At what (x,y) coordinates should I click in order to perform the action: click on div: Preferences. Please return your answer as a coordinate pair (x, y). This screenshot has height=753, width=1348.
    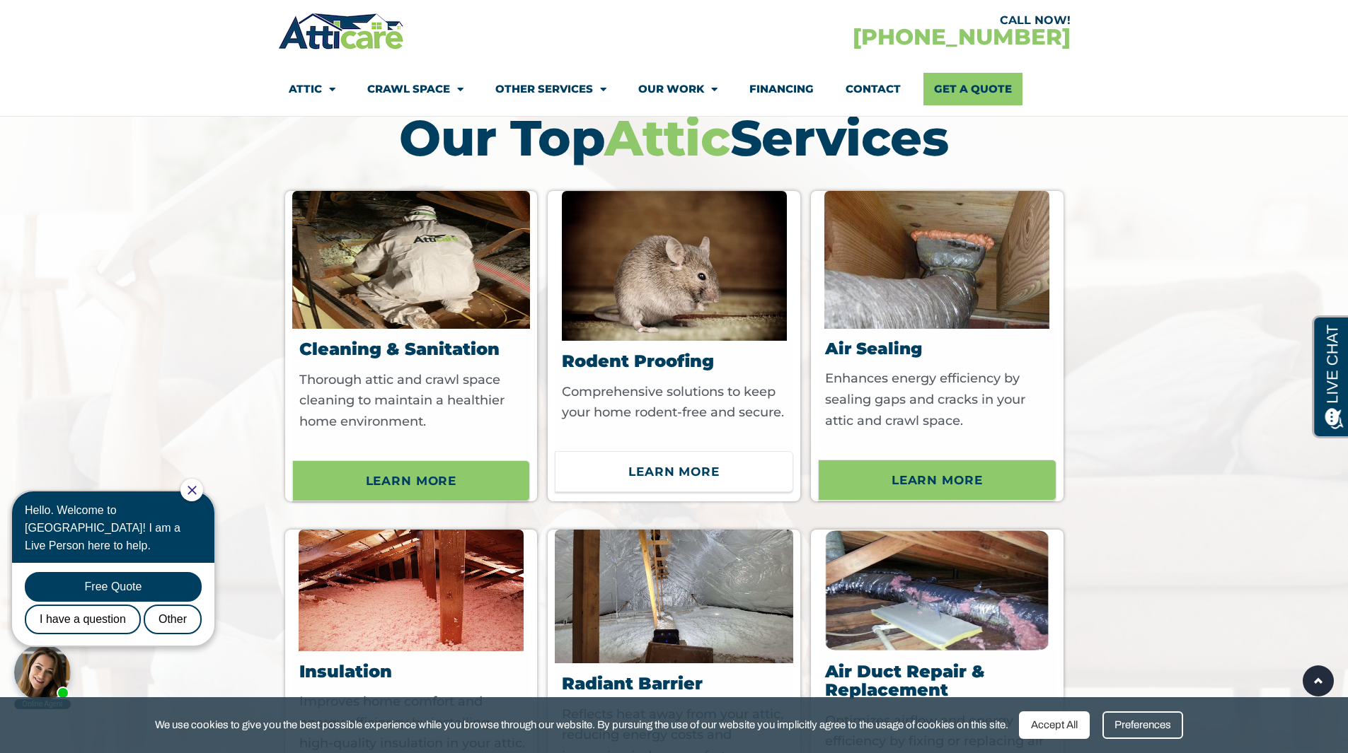
    Looking at the image, I should click on (1143, 725).